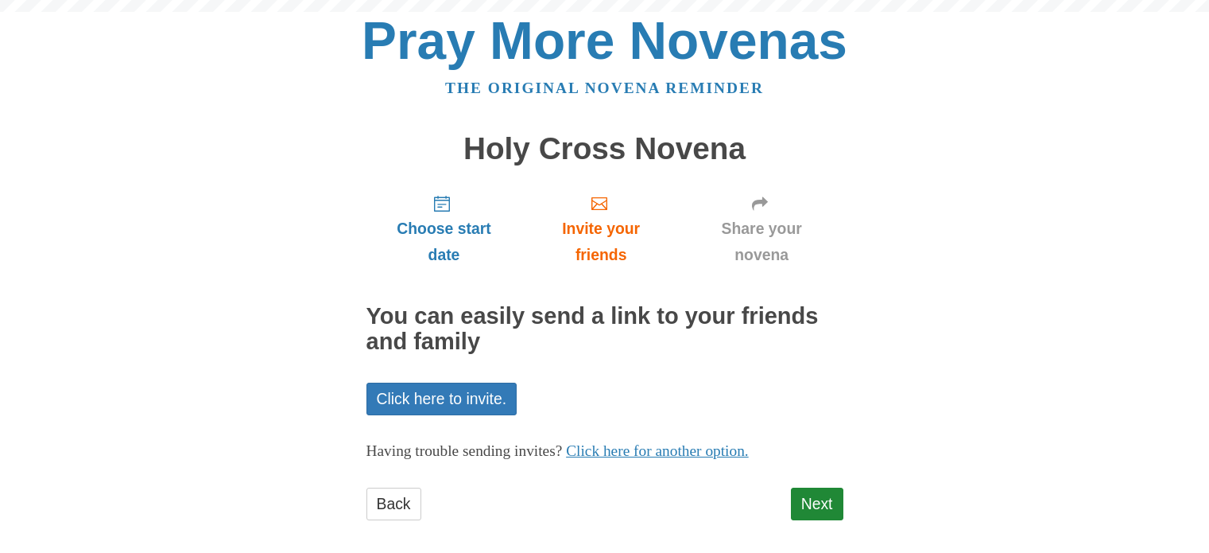 This screenshot has width=1209, height=553. What do you see at coordinates (604, 87) in the screenshot?
I see `a: The original novena reminder` at bounding box center [604, 87].